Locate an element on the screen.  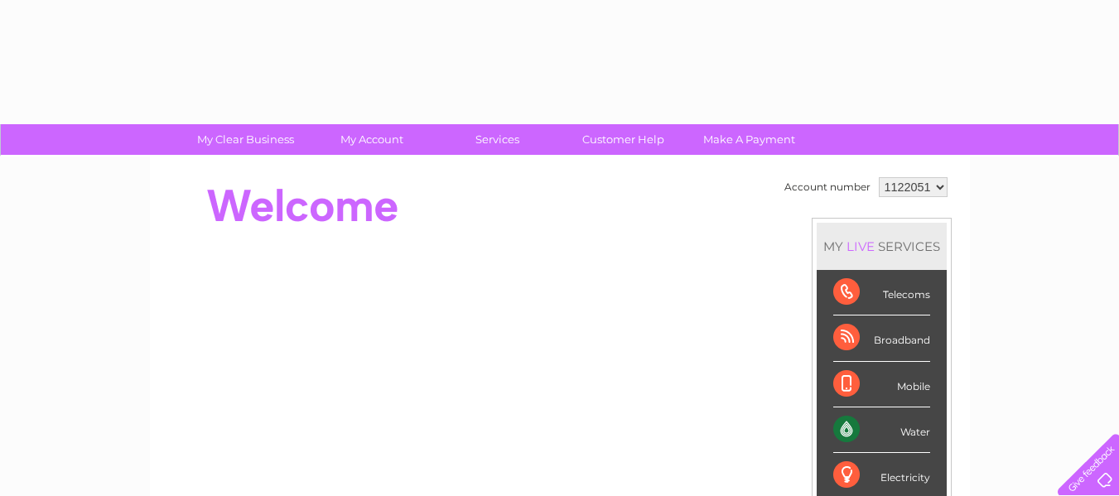
div: LIVE is located at coordinates (860, 246).